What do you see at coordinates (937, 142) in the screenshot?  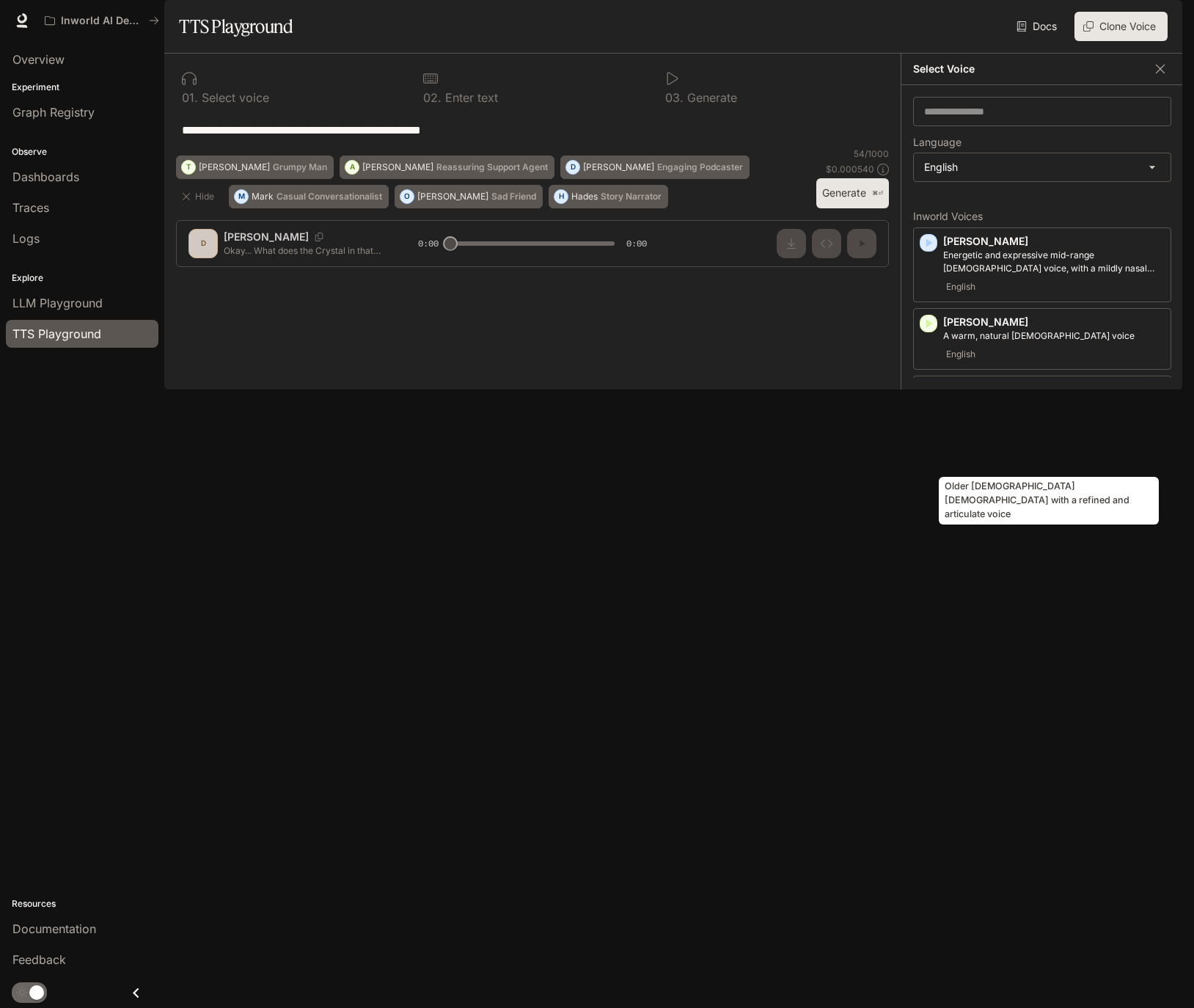 I see `p: Language` at bounding box center [937, 142].